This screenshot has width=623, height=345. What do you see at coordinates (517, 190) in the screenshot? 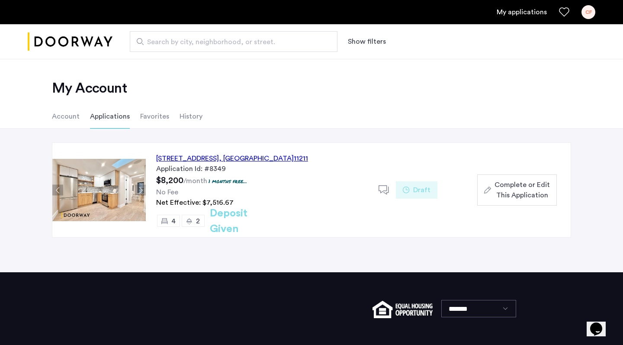
I see `button: button` at bounding box center [517, 190].